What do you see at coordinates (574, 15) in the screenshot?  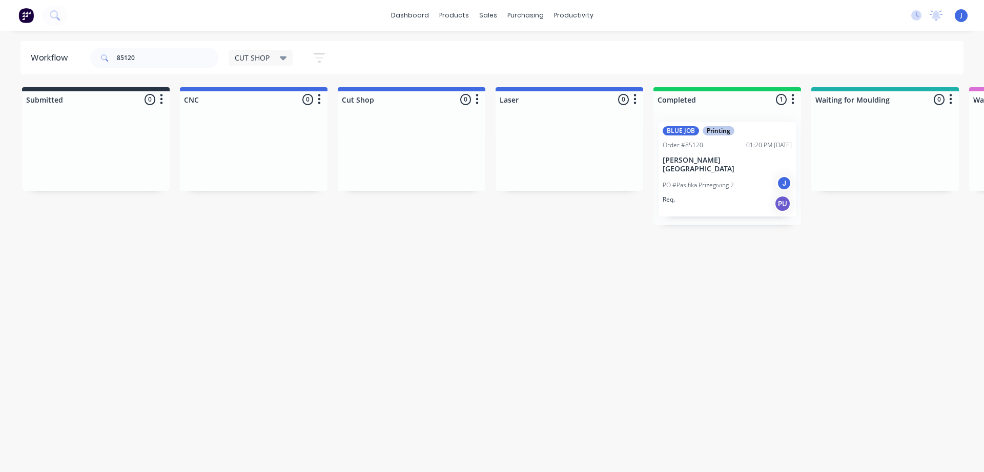 I see `div: productivity` at bounding box center [574, 15].